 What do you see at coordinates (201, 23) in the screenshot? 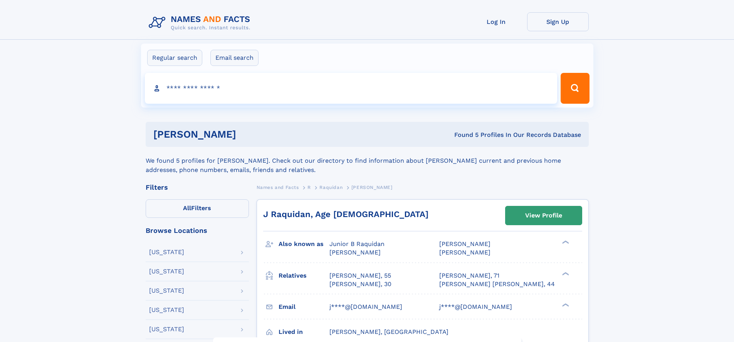
I see `img: Logo Names and Facts` at bounding box center [201, 23].